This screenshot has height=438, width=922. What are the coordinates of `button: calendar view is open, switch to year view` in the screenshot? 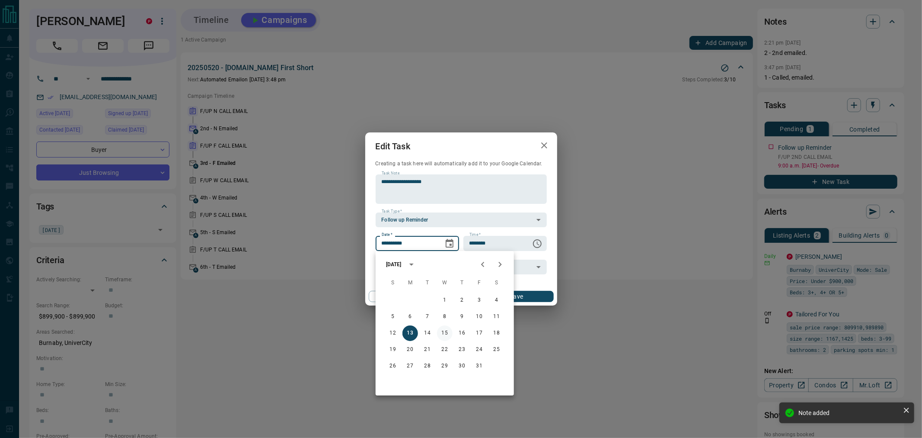 It's located at (412, 264).